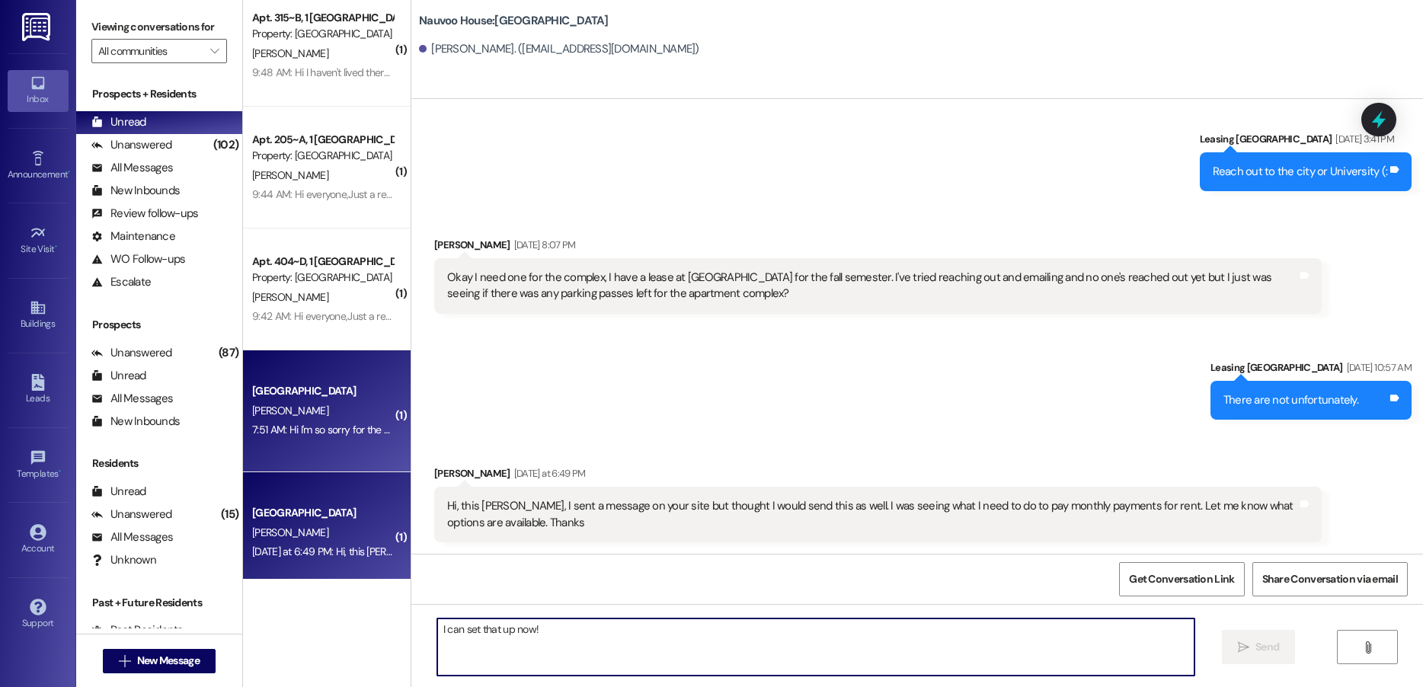 The image size is (1423, 687). What do you see at coordinates (340, 72) in the screenshot?
I see `div: 9:48 AM: Hi I haven't lived there in years.` at bounding box center [340, 72].